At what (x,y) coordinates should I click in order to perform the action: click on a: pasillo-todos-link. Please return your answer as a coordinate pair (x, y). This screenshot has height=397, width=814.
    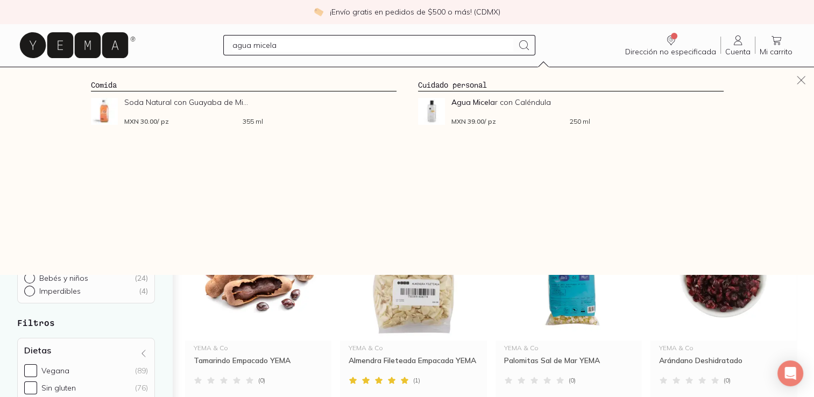
    Looking at the image, I should click on (75, 78).